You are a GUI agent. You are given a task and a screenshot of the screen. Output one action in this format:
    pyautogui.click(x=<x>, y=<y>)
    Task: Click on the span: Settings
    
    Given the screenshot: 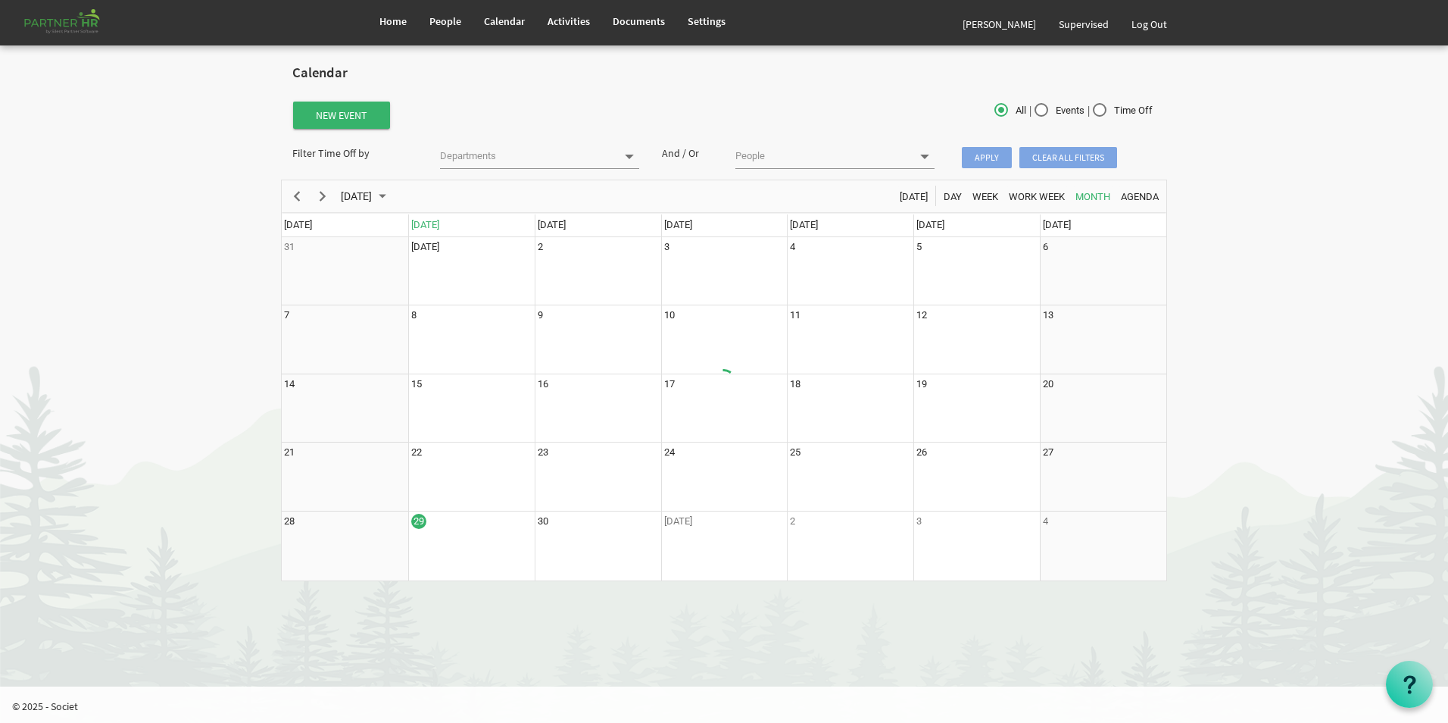 What is the action you would take?
    pyautogui.click(x=707, y=21)
    